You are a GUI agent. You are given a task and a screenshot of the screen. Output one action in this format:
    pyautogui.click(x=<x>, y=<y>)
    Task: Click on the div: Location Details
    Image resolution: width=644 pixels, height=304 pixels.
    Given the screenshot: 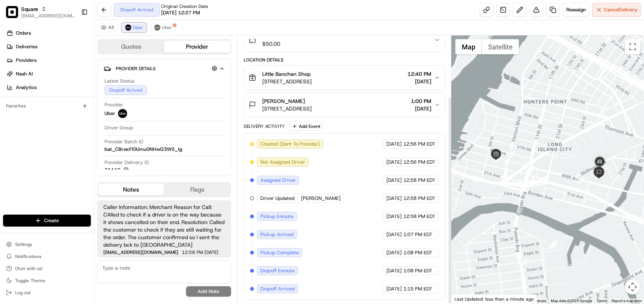 What is the action you would take?
    pyautogui.click(x=344, y=60)
    